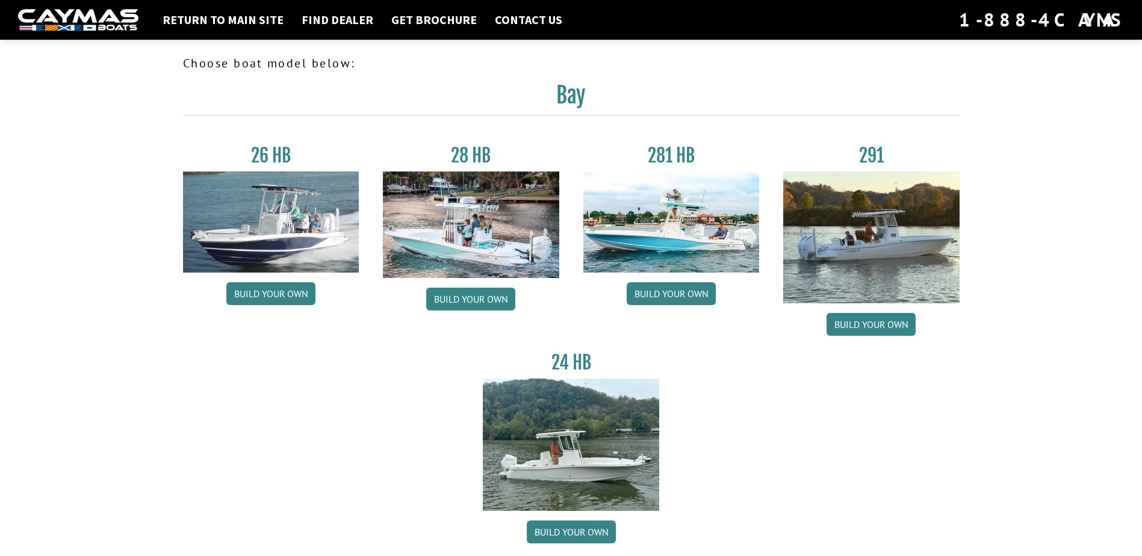 Image resolution: width=1142 pixels, height=556 pixels. I want to click on a: Contact Us, so click(529, 20).